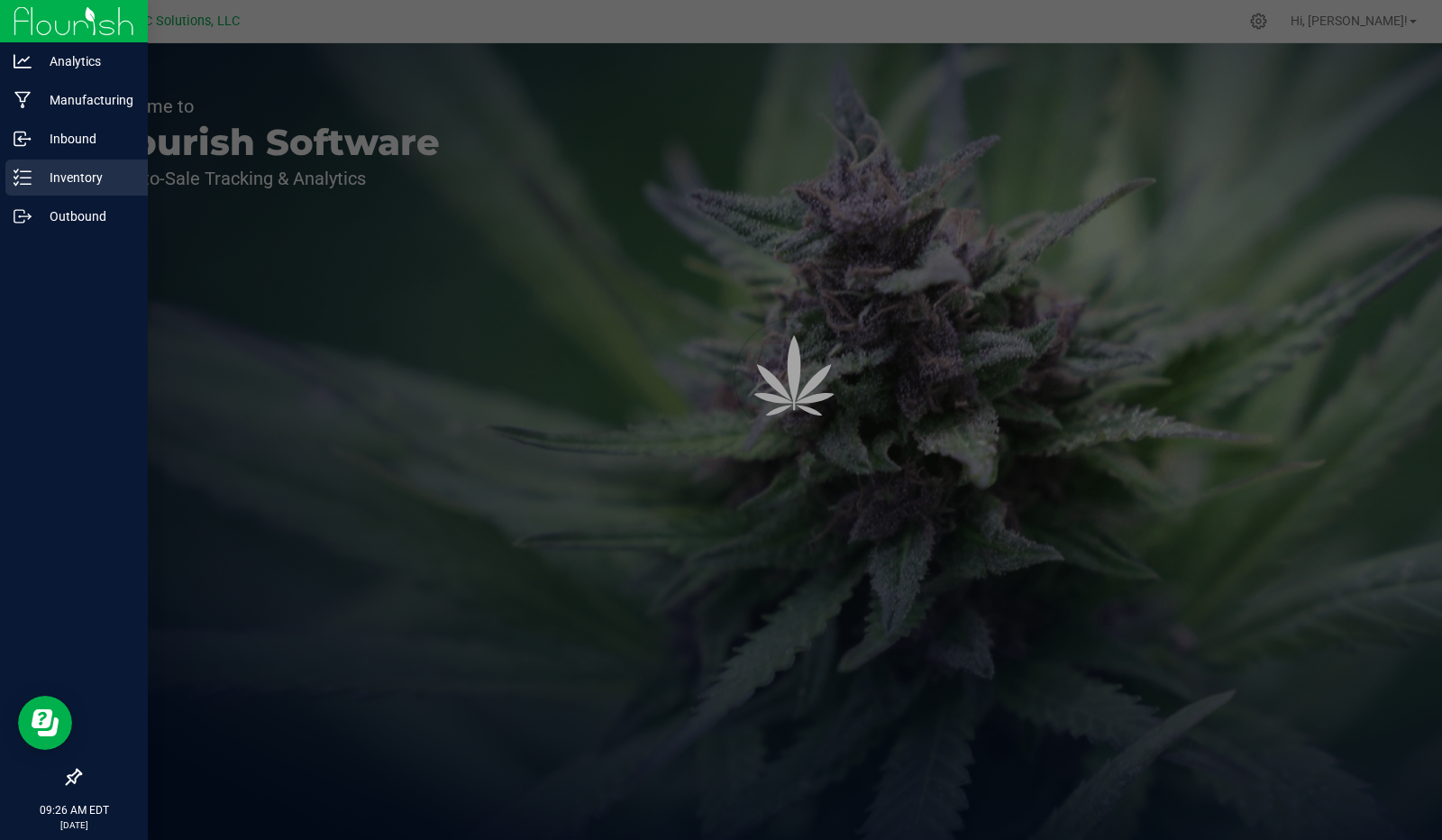  What do you see at coordinates (85, 217) in the screenshot?
I see `p: Outbound` at bounding box center [85, 217].